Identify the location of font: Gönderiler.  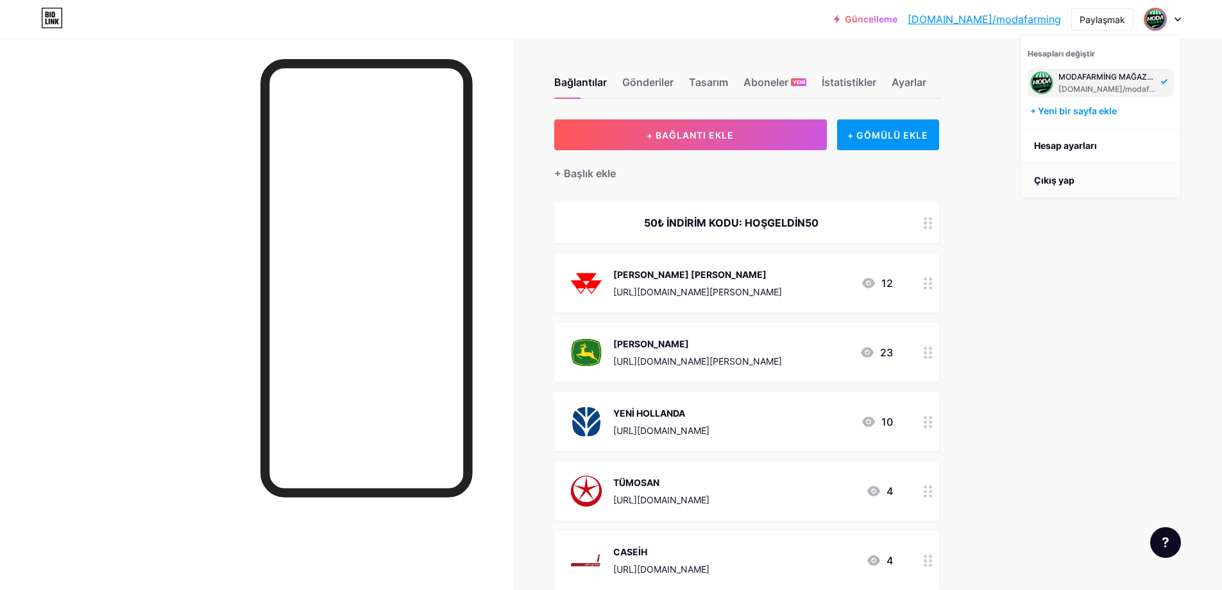
(648, 82).